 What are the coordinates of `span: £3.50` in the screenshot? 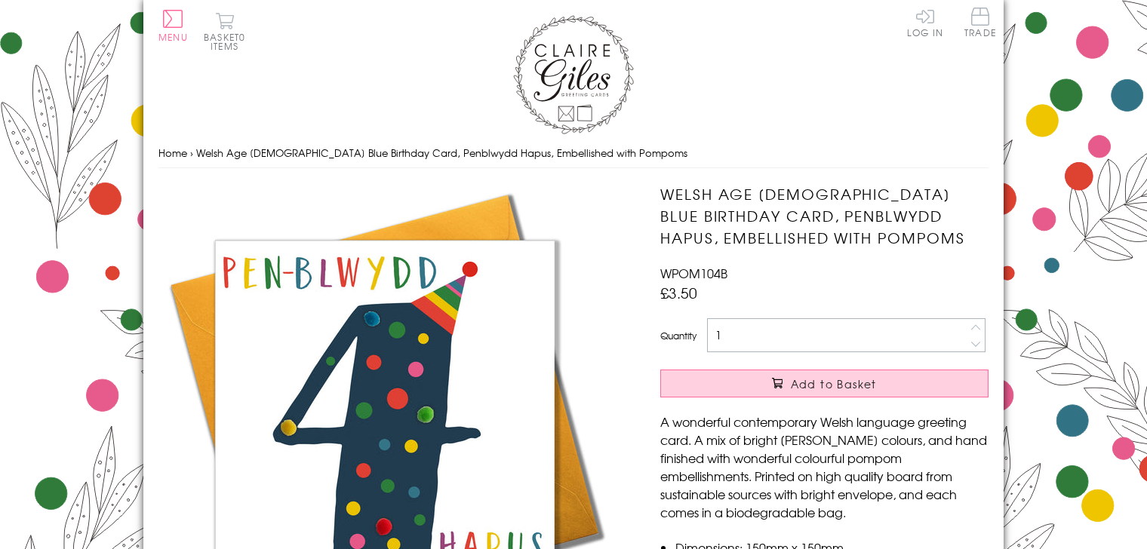 It's located at (678, 293).